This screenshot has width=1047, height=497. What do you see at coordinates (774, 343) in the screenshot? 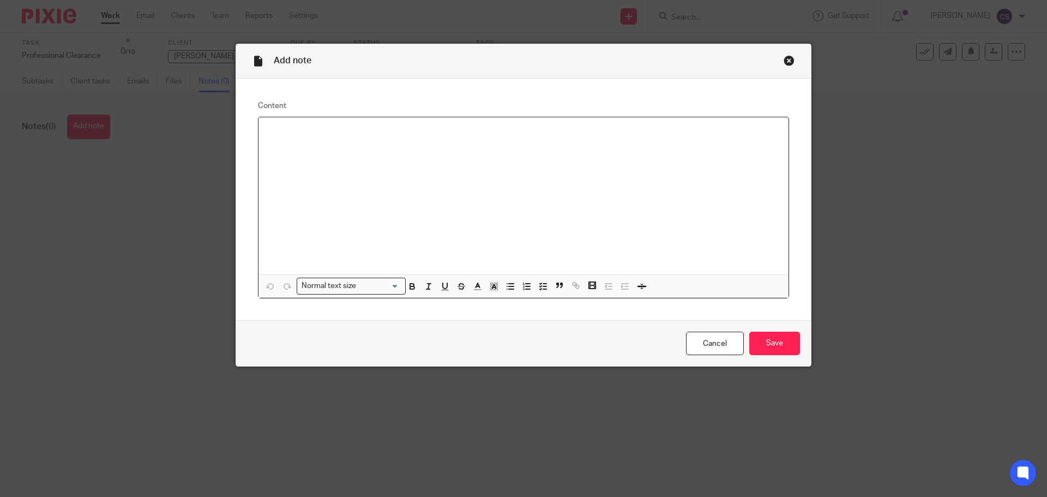
I see `input: Save` at bounding box center [774, 343].